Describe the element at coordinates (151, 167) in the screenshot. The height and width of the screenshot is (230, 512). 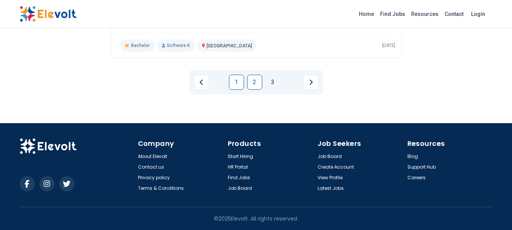
I see `a: Contact us` at that location.